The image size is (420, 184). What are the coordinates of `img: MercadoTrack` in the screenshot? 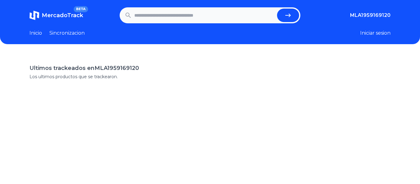 It's located at (34, 15).